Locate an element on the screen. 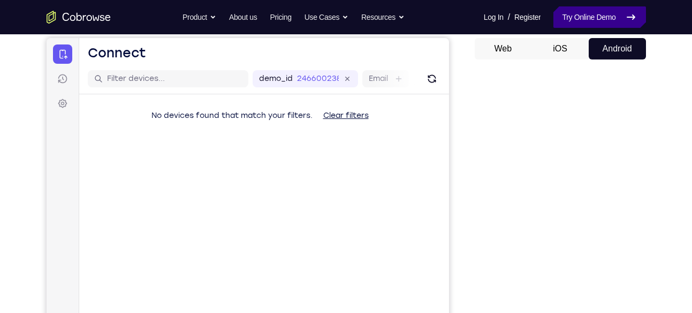 Image resolution: width=692 pixels, height=313 pixels. button: Android is located at coordinates (617, 49).